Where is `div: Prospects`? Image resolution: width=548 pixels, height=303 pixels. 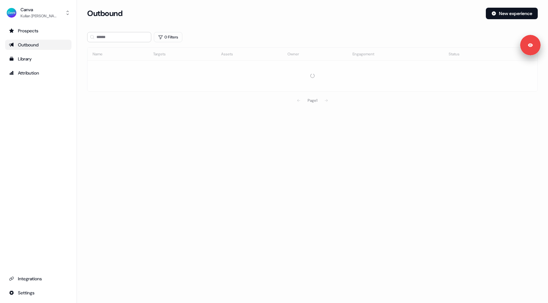
div: Prospects is located at coordinates (38, 31).